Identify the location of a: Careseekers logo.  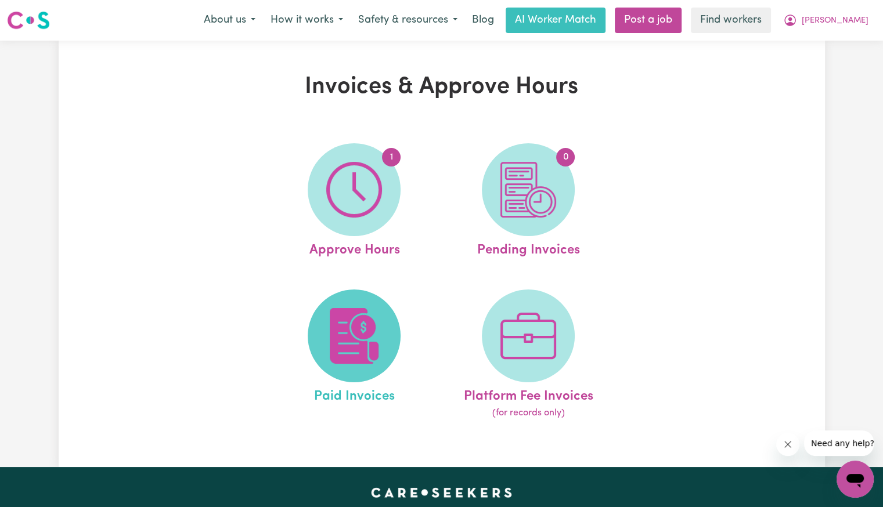
(28, 20).